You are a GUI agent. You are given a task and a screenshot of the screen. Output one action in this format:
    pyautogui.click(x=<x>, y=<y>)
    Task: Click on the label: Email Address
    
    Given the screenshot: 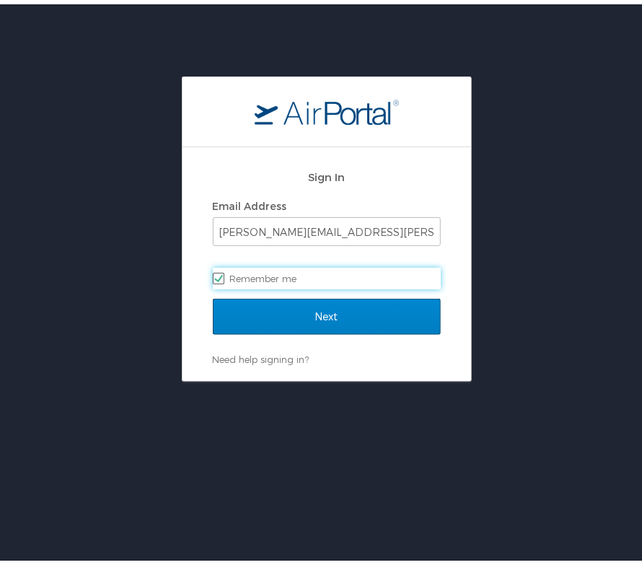 What is the action you would take?
    pyautogui.click(x=249, y=201)
    